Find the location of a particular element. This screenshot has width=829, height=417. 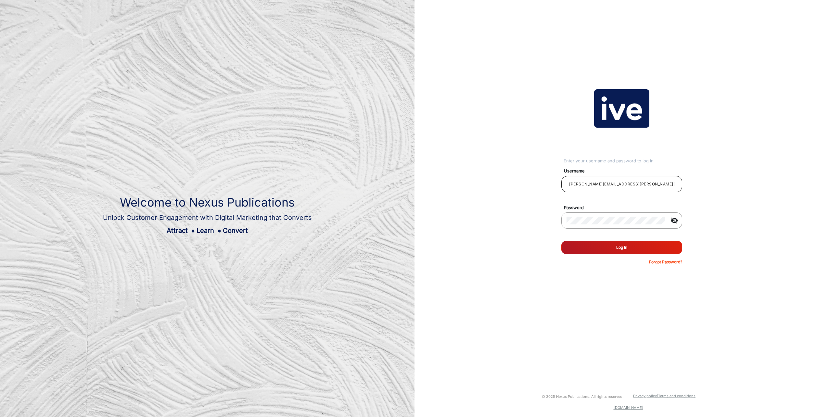

div: Unlock Customer Engagement with Digital Marketing that Converts is located at coordinates (207, 218).